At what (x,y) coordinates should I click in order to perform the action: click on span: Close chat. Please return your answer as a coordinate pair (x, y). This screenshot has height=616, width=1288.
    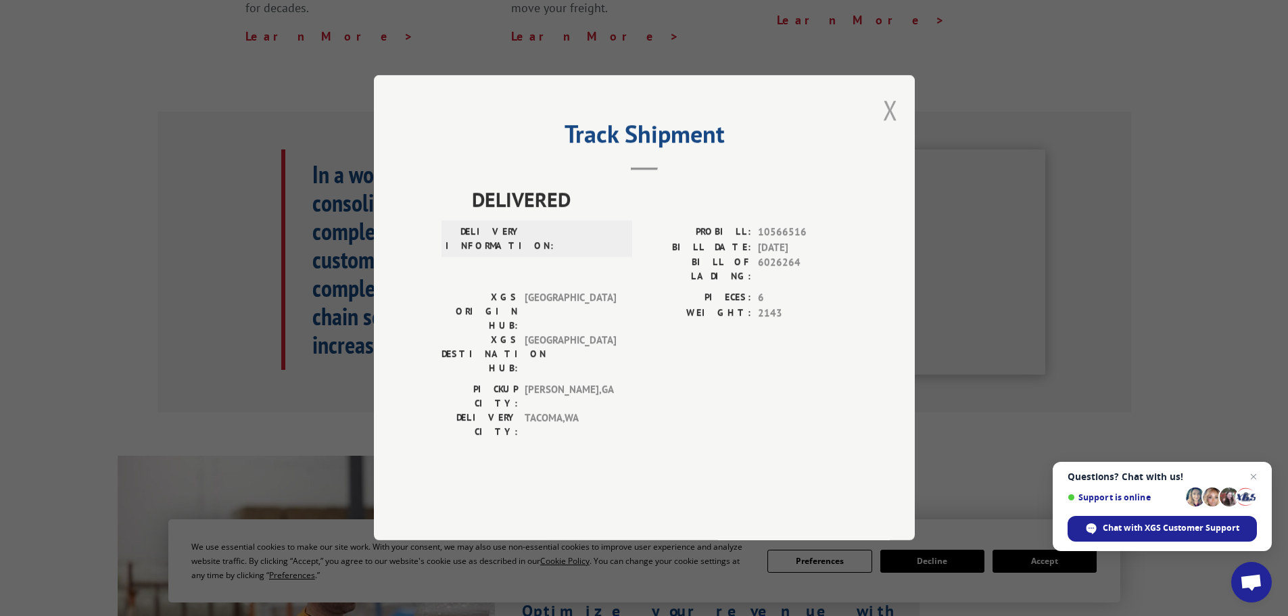
    Looking at the image, I should click on (1254, 477).